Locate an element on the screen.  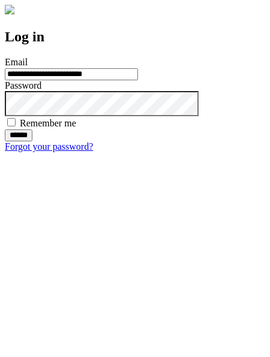
label: Remember me is located at coordinates (48, 123).